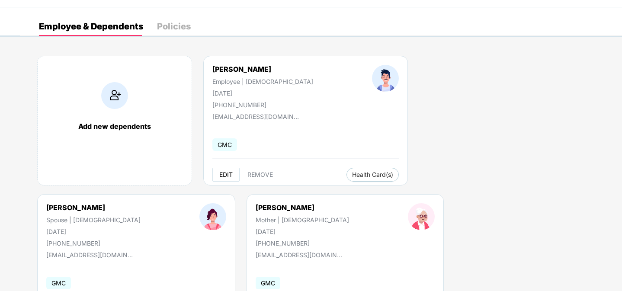  Describe the element at coordinates (260, 175) in the screenshot. I see `button: REMOVE` at that location.